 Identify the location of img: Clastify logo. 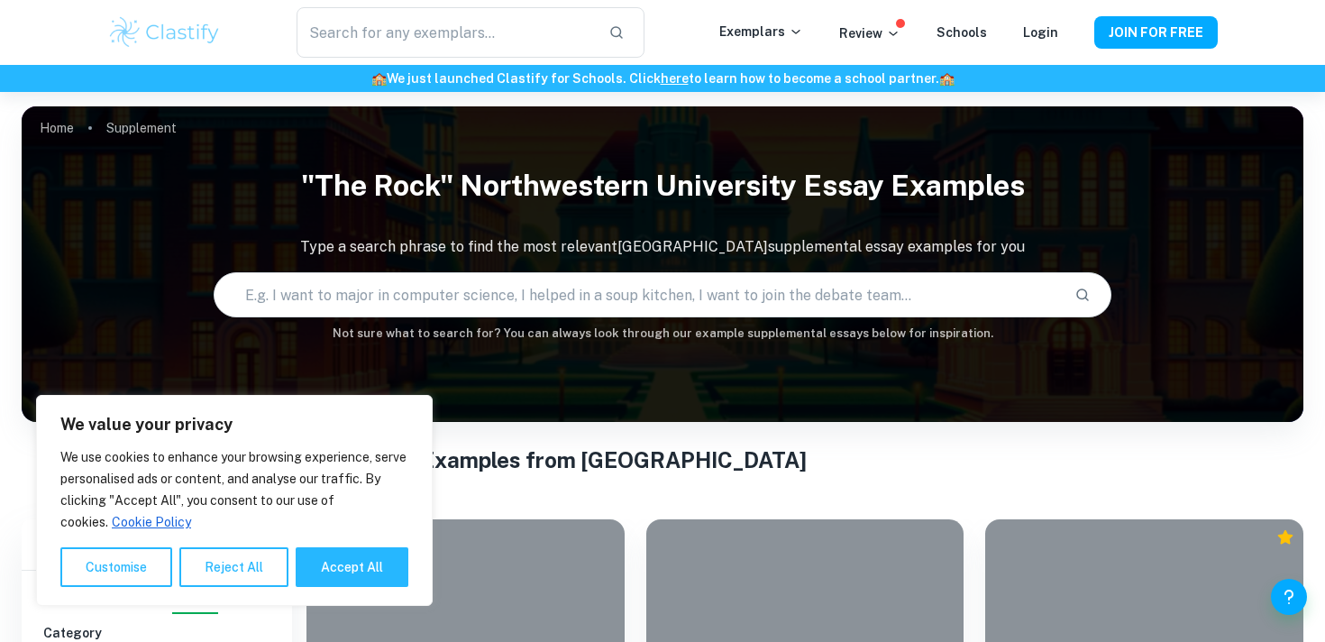
(164, 32).